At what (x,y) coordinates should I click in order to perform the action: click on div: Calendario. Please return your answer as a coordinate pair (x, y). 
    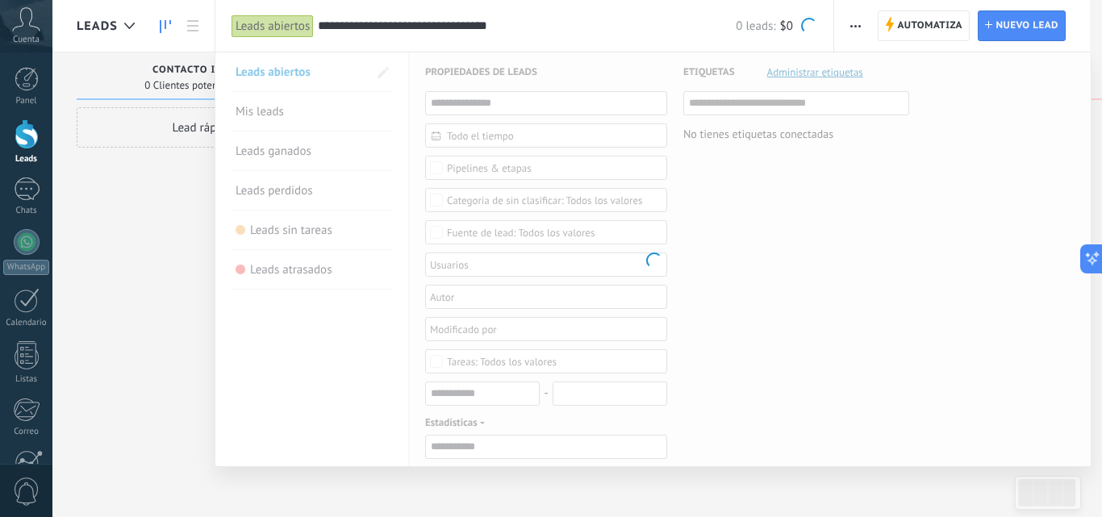
    Looking at the image, I should click on (27, 323).